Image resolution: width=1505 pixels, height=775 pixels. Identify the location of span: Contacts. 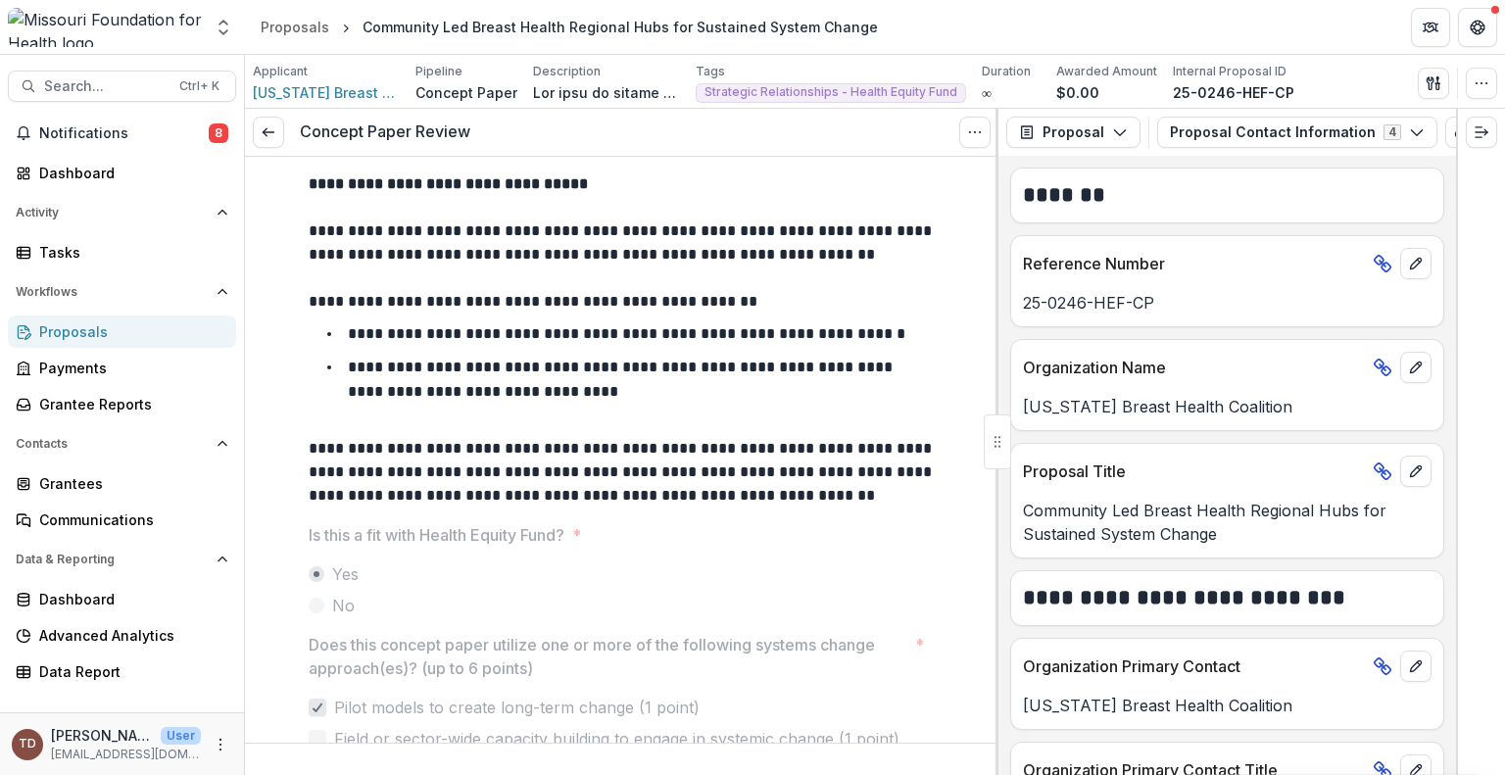
(112, 444).